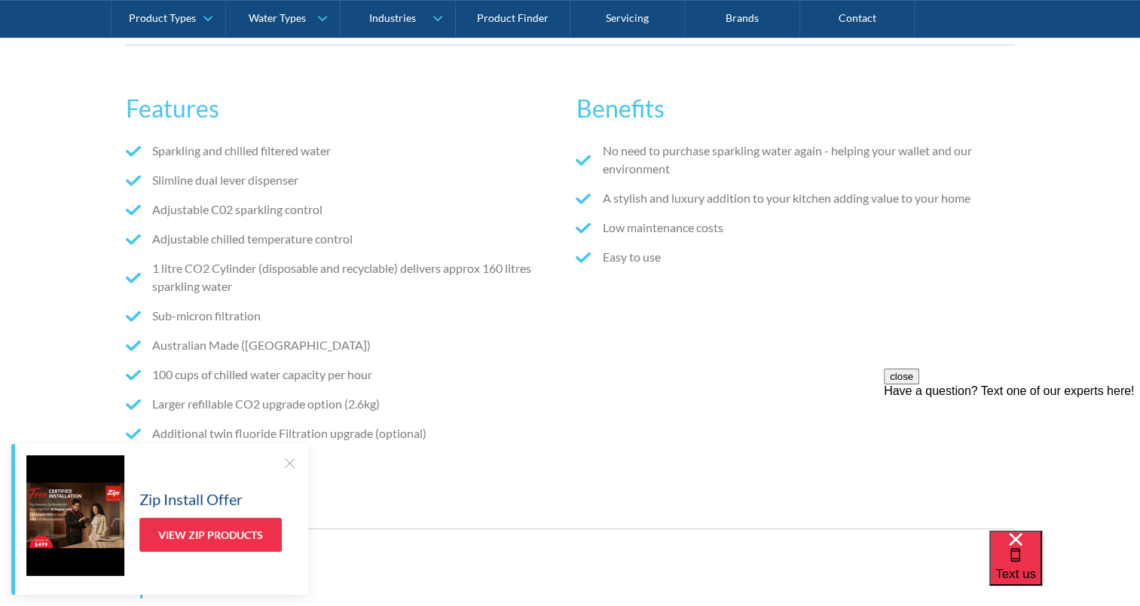 The image size is (1140, 606). What do you see at coordinates (277, 18) in the screenshot?
I see `div: Water Types` at bounding box center [277, 18].